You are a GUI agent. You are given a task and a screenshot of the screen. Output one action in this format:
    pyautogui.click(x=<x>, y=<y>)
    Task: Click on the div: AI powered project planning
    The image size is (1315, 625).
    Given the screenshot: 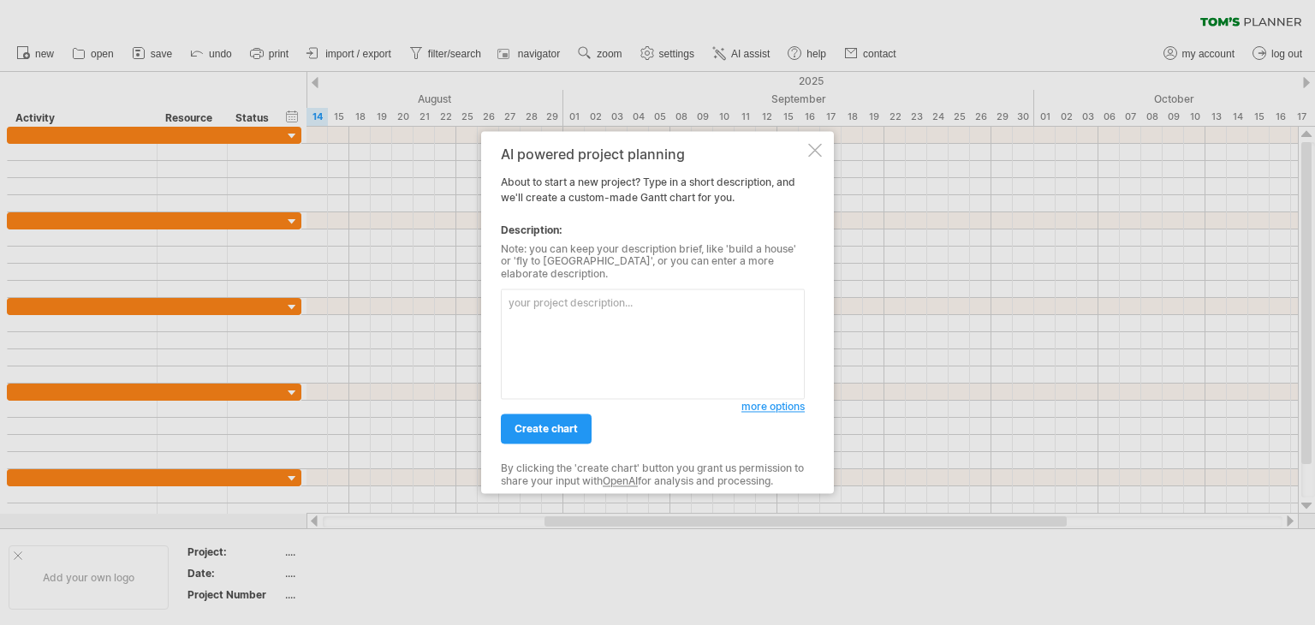 What is the action you would take?
    pyautogui.click(x=652, y=154)
    